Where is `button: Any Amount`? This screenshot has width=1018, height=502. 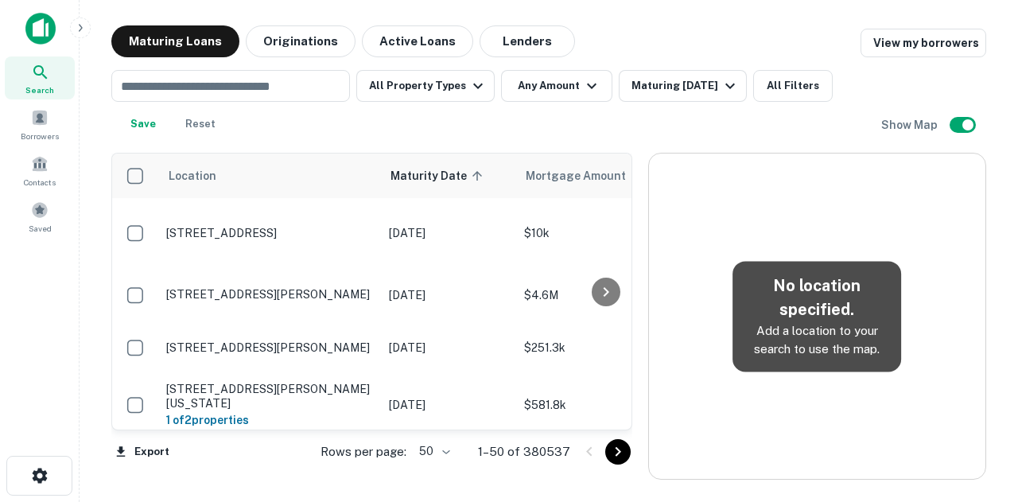 button: Any Amount is located at coordinates (557, 86).